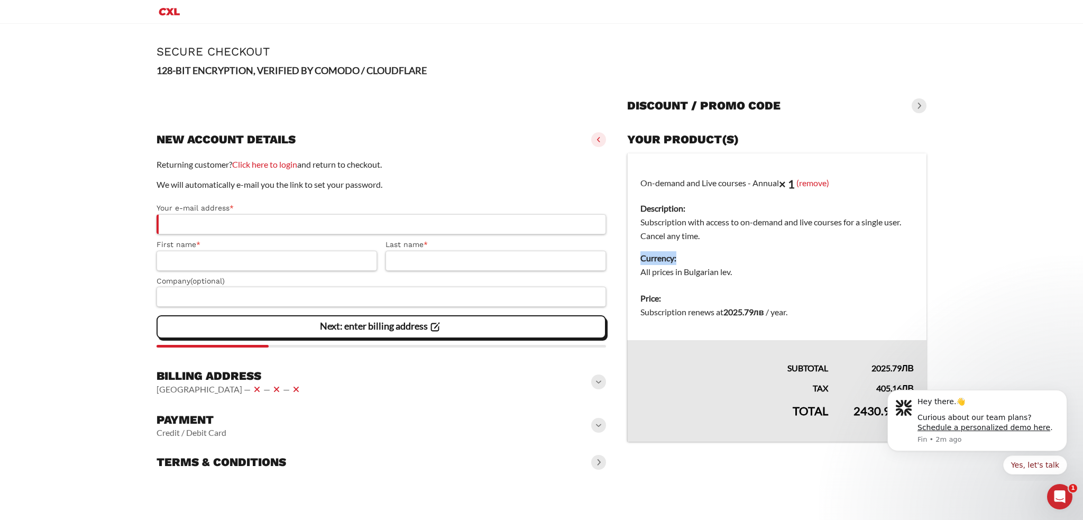 This screenshot has height=520, width=1083. I want to click on h3: Billing address, so click(230, 376).